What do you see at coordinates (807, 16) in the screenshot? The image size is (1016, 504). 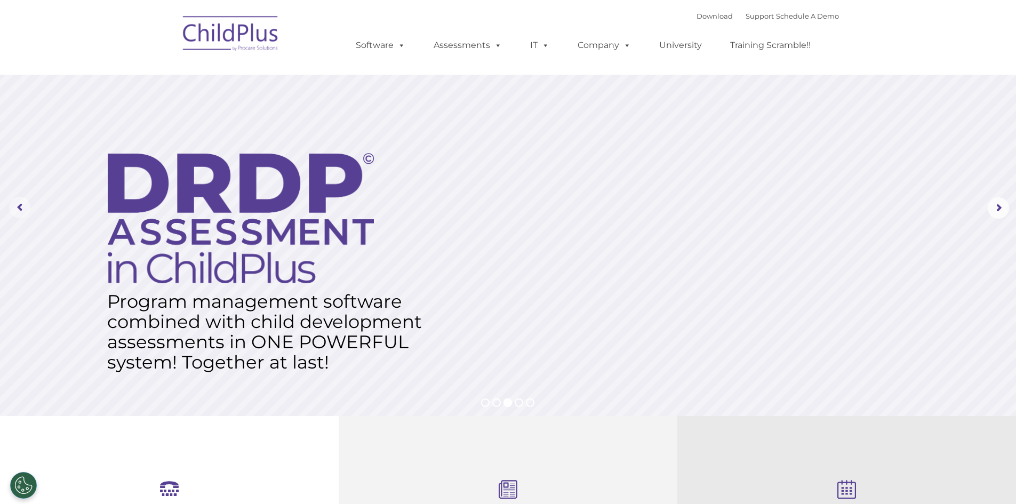 I see `a: Schedule A Demo` at bounding box center [807, 16].